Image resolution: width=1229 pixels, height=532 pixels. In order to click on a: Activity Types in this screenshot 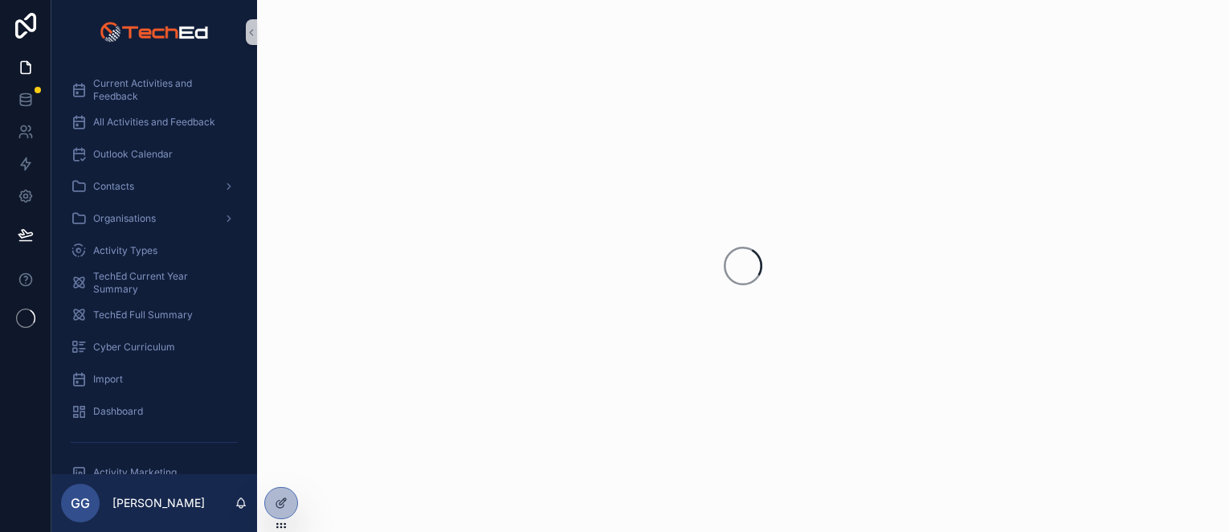, I will do `click(154, 251)`.